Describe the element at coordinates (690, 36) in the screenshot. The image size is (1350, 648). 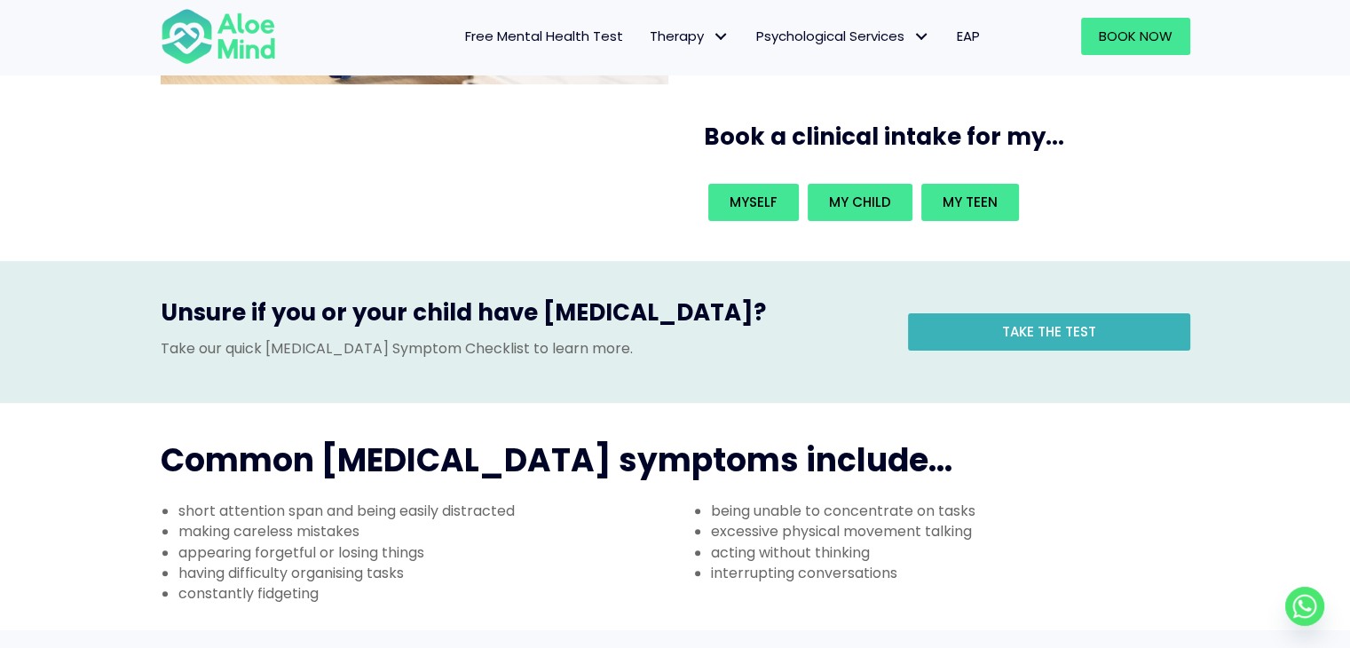
I see `a: TherapyTherapy: submenu` at that location.